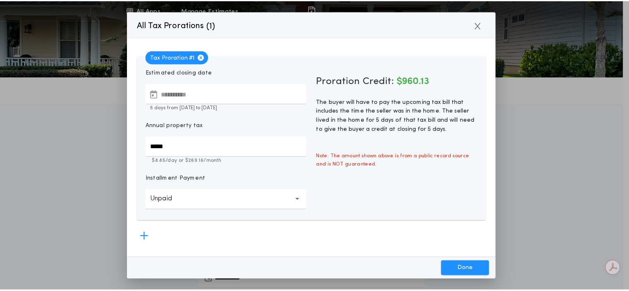  Describe the element at coordinates (228, 199) in the screenshot. I see `button: Unpaid` at that location.